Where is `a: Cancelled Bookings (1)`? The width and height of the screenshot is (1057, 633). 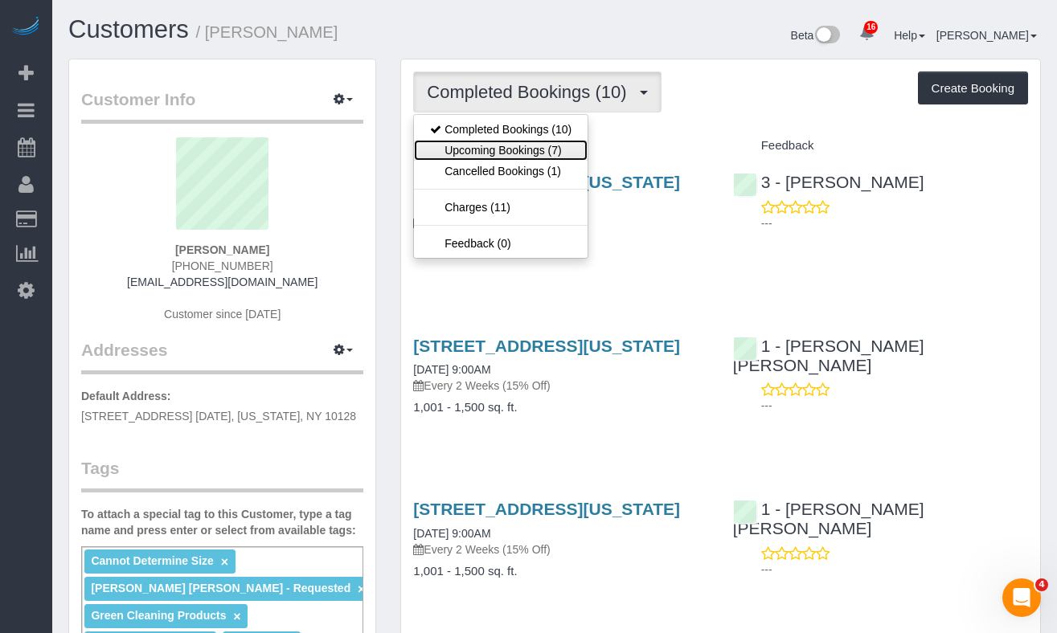 a: Cancelled Bookings (1) is located at coordinates (501, 171).